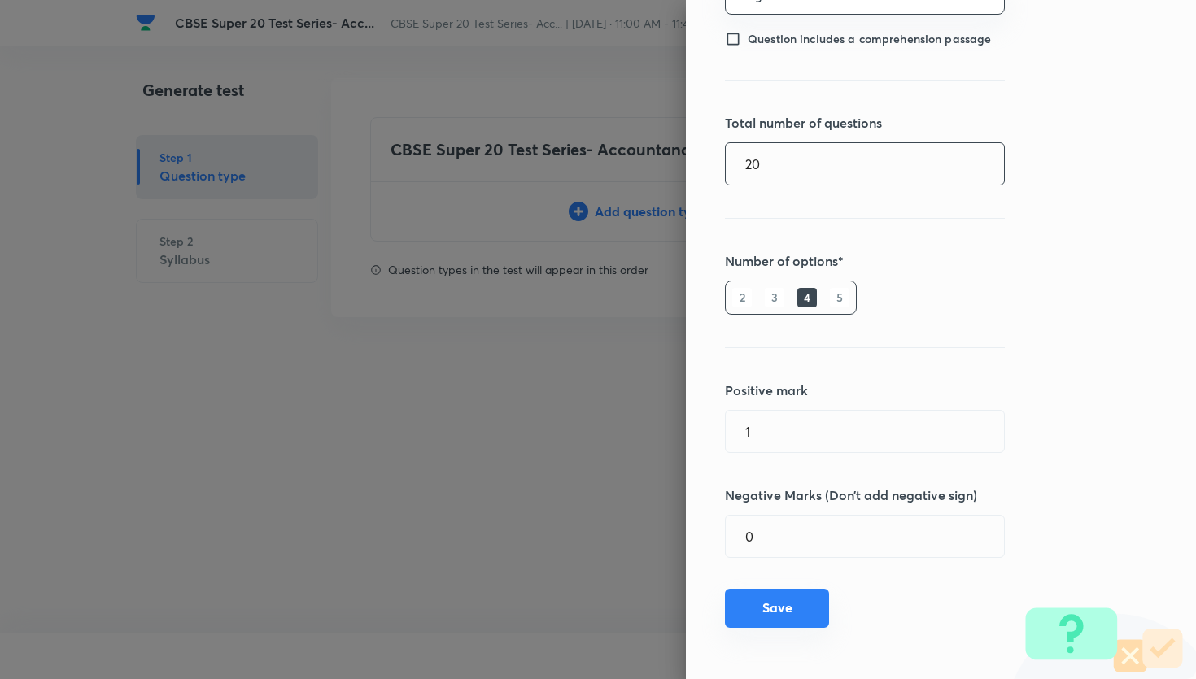  What do you see at coordinates (913, 123) in the screenshot?
I see `h5: Total number of questions` at bounding box center [913, 123].